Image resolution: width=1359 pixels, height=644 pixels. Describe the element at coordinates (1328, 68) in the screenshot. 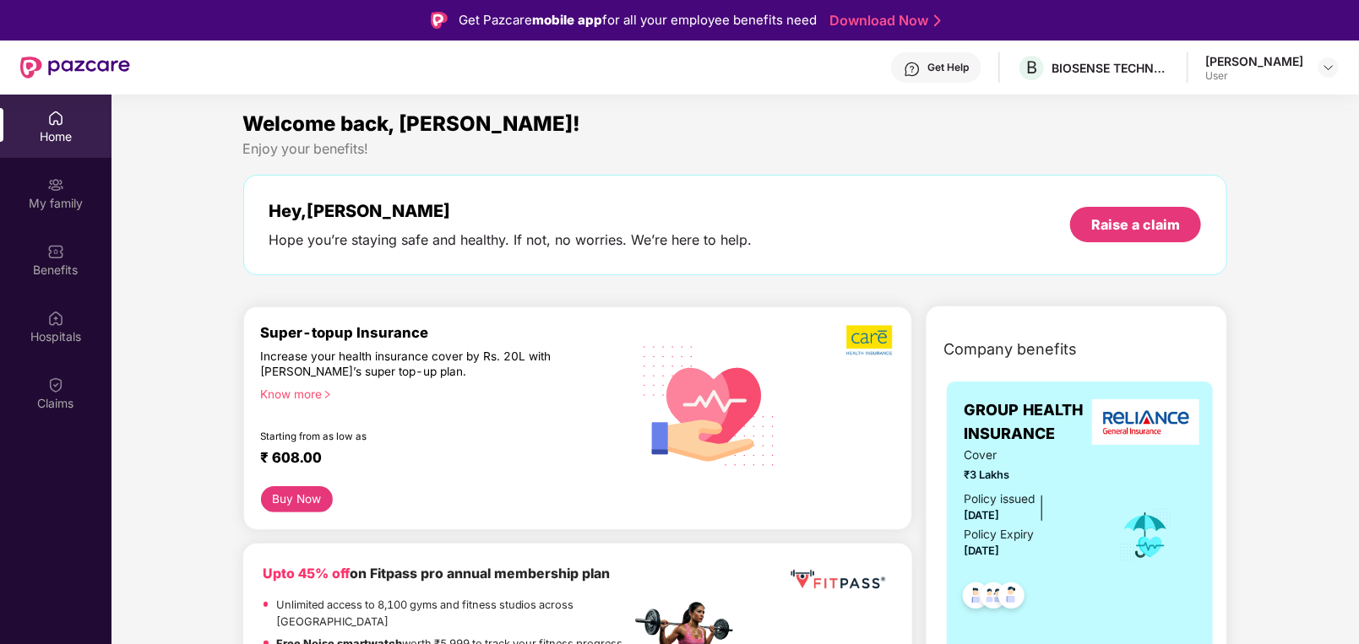

I see `img: svg+xml;base64,PHN2ZyBpZD0iRHJvcGRvd24tMzJ4MzIiIHhtbG5zPSJodHRwOi8vd3d3LnczLm9yZy8yMDAwL3N2ZyIgd2...` at that location.